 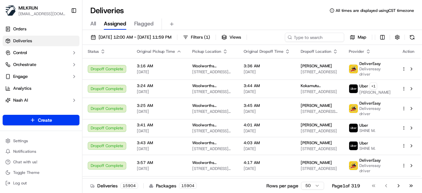 What do you see at coordinates (200, 37) in the screenshot?
I see `span: Filters` at bounding box center [200, 37].